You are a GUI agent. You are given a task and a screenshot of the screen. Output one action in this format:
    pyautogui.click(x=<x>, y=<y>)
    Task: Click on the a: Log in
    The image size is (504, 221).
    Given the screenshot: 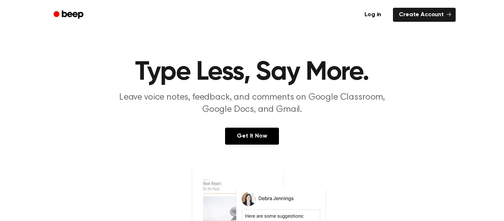 What is the action you would take?
    pyautogui.click(x=373, y=15)
    